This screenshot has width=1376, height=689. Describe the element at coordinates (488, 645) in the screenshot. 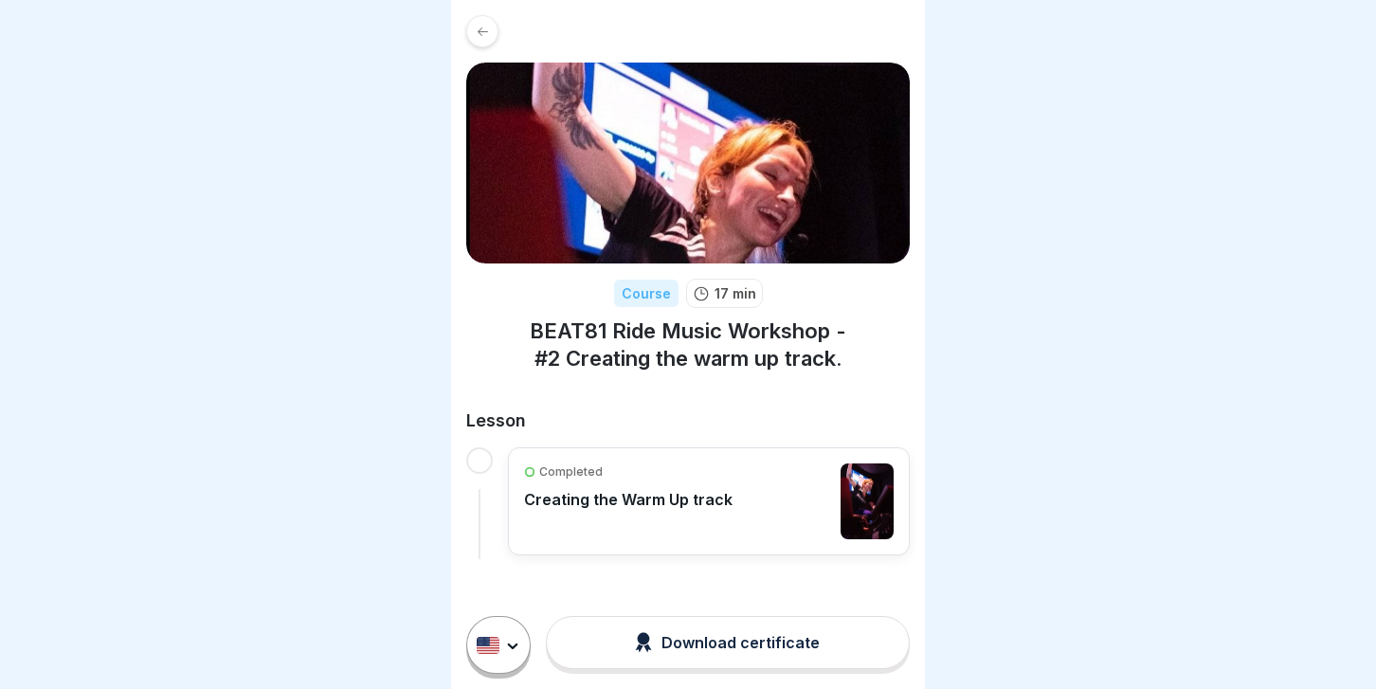

I see `img: us.svg` at that location.